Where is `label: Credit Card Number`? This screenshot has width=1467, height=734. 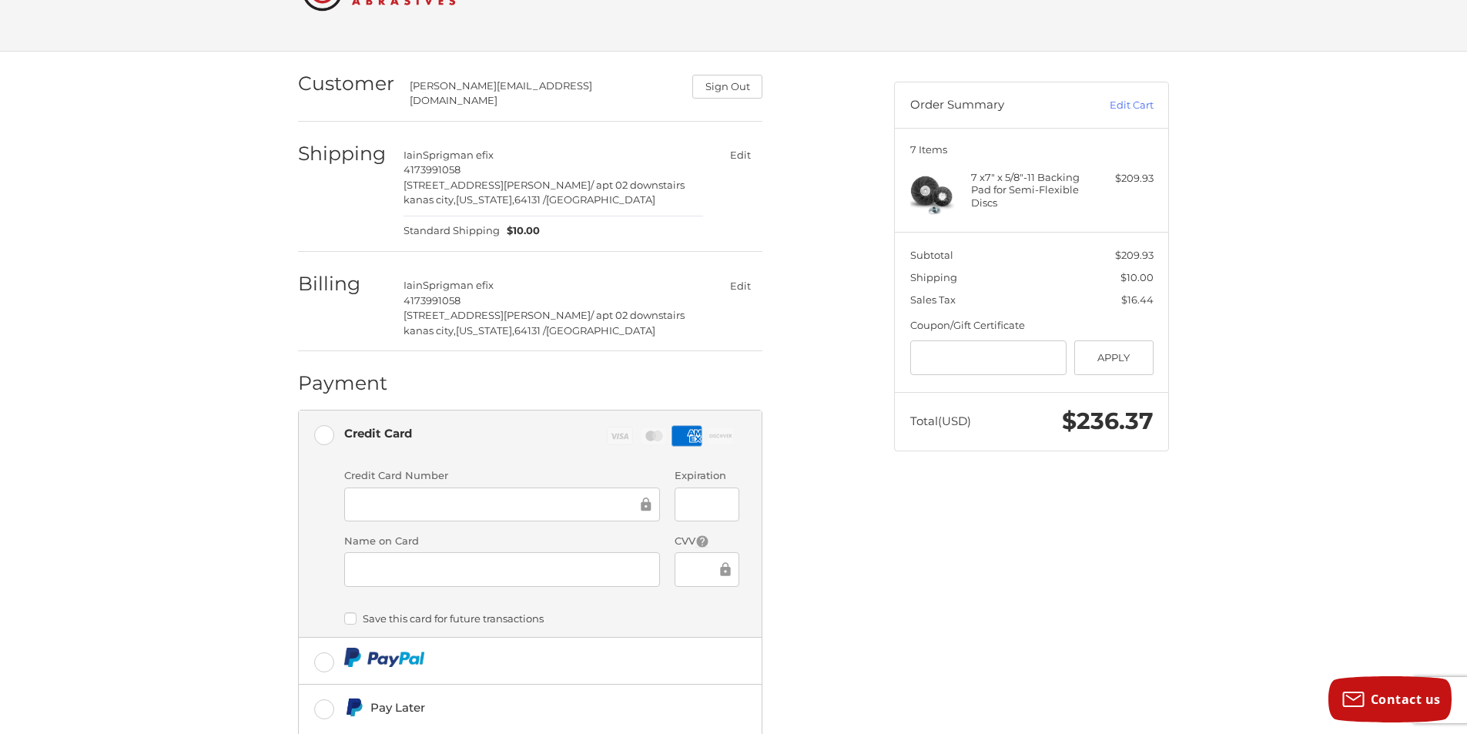
label: Credit Card Number is located at coordinates (502, 476).